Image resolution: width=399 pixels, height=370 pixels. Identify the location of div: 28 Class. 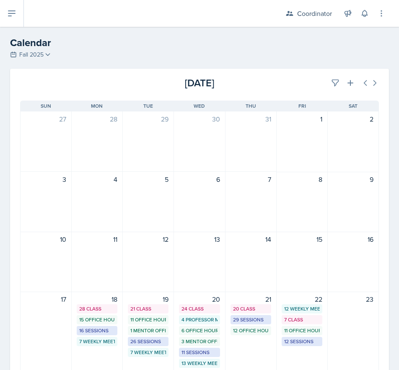
(97, 309).